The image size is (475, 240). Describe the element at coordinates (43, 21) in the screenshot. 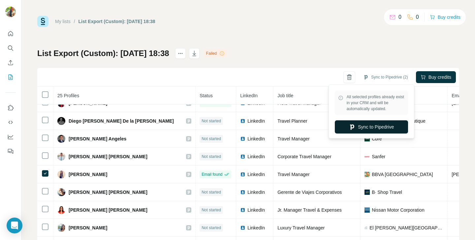

I see `img: Surfe Logo` at that location.